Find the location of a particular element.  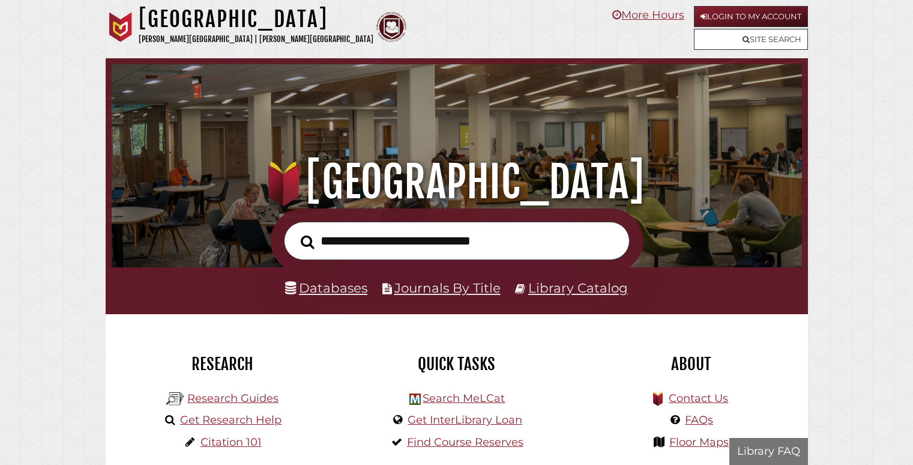

a: Journals By Title is located at coordinates (447, 288).